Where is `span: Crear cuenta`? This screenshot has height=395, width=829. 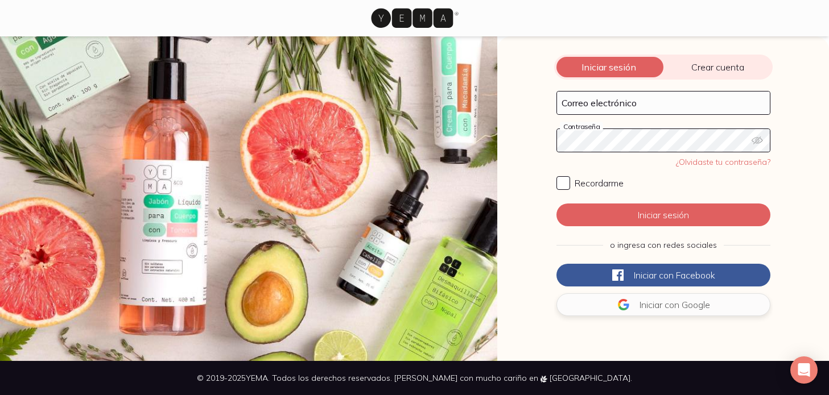 span: Crear cuenta is located at coordinates (718, 67).